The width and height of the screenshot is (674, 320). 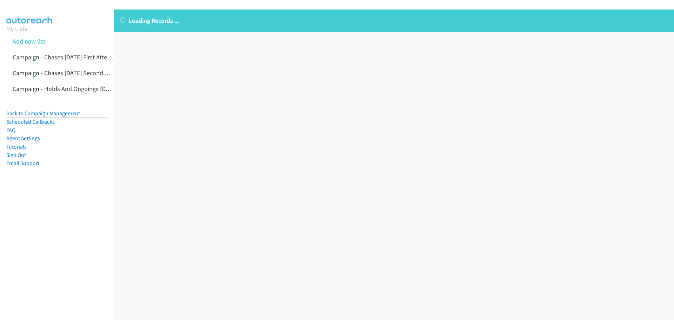 What do you see at coordinates (11, 130) in the screenshot?
I see `a: FAQ` at bounding box center [11, 130].